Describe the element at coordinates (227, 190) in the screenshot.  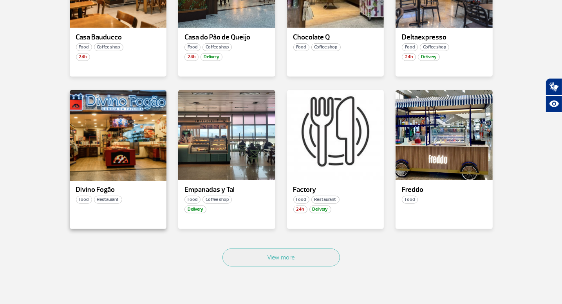
I see `p: Empanadas y Tal` at that location.